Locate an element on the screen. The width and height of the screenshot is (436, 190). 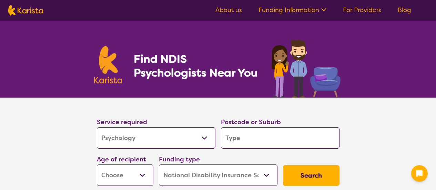
label: Funding type is located at coordinates (179, 159).